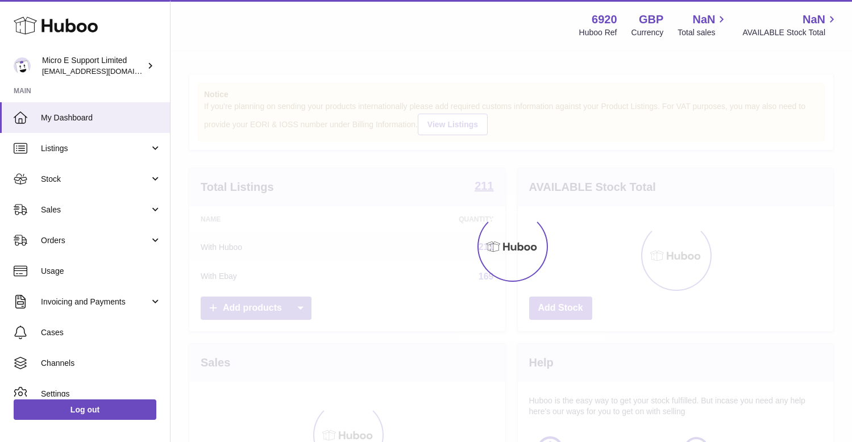 The image size is (852, 442). I want to click on a: NaN AVAILABLE Stock Total, so click(790, 25).